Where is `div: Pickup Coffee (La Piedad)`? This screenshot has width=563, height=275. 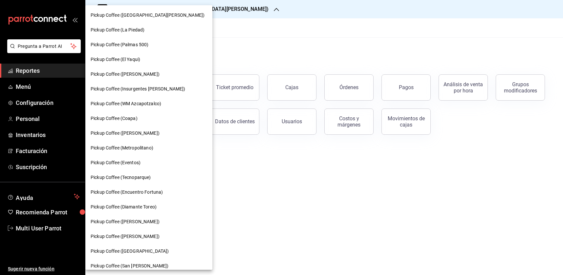 div: Pickup Coffee (La Piedad) is located at coordinates (149, 30).